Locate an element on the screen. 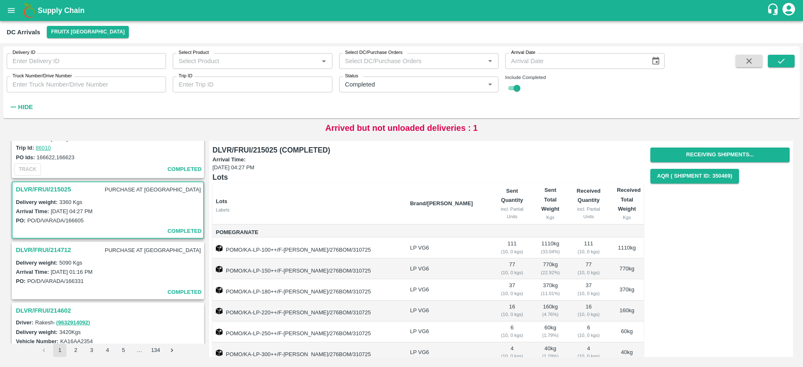  span: Pomegranate is located at coordinates (309, 233).